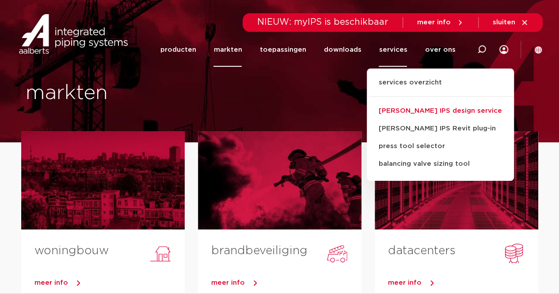 Image resolution: width=559 pixels, height=294 pixels. I want to click on a: services overzicht, so click(440, 87).